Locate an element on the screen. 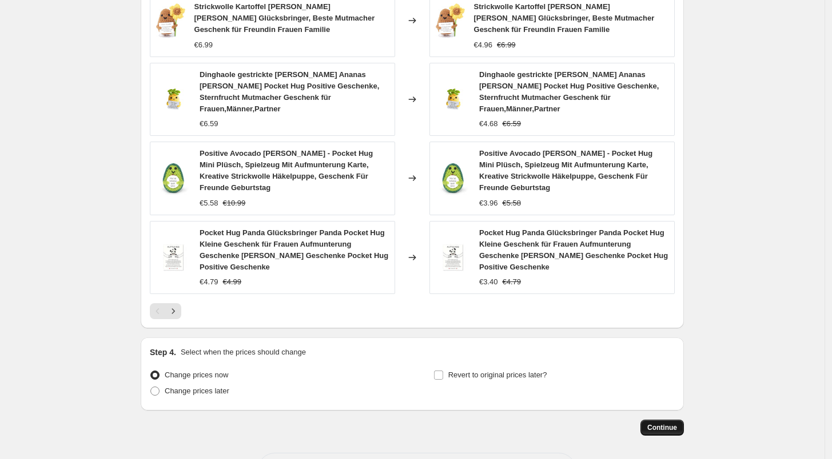 This screenshot has width=832, height=459. strike: €10.99 is located at coordinates (234, 203).